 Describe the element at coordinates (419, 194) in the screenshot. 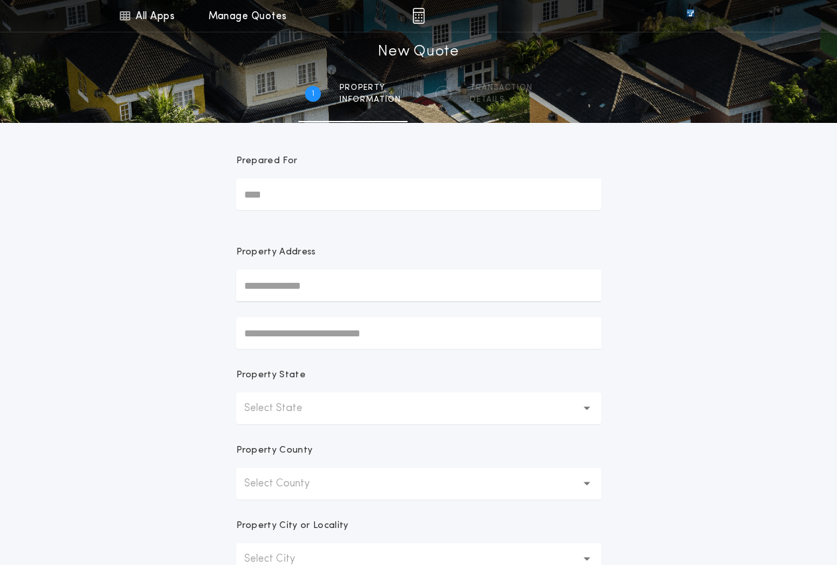

I see `input: Prepared For` at that location.